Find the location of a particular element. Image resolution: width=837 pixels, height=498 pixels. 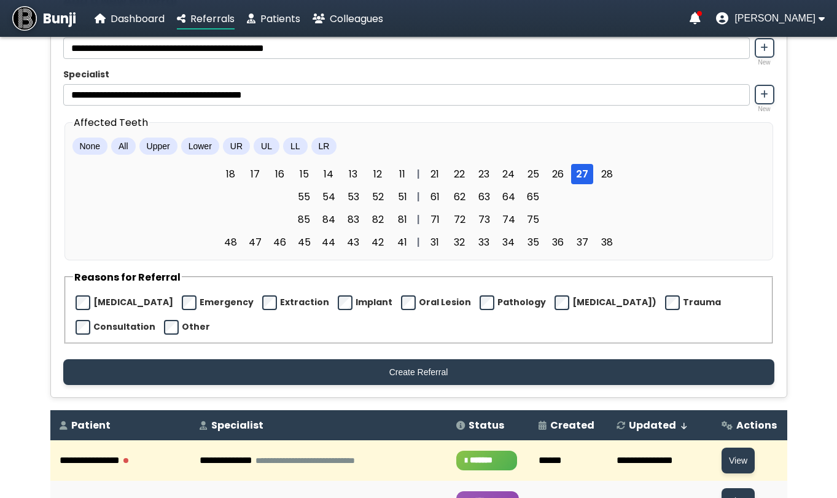

span: 46 is located at coordinates (279, 242).